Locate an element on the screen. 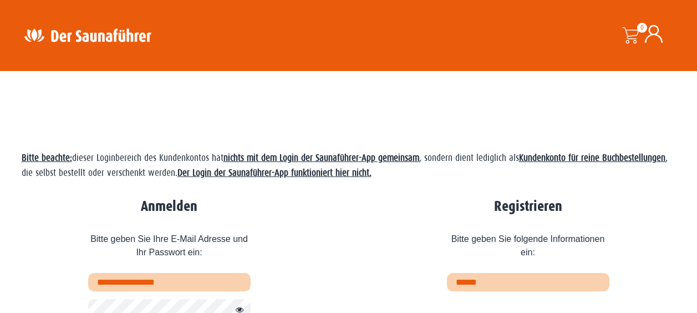 This screenshot has height=313, width=697. span: 0 is located at coordinates (642, 28).